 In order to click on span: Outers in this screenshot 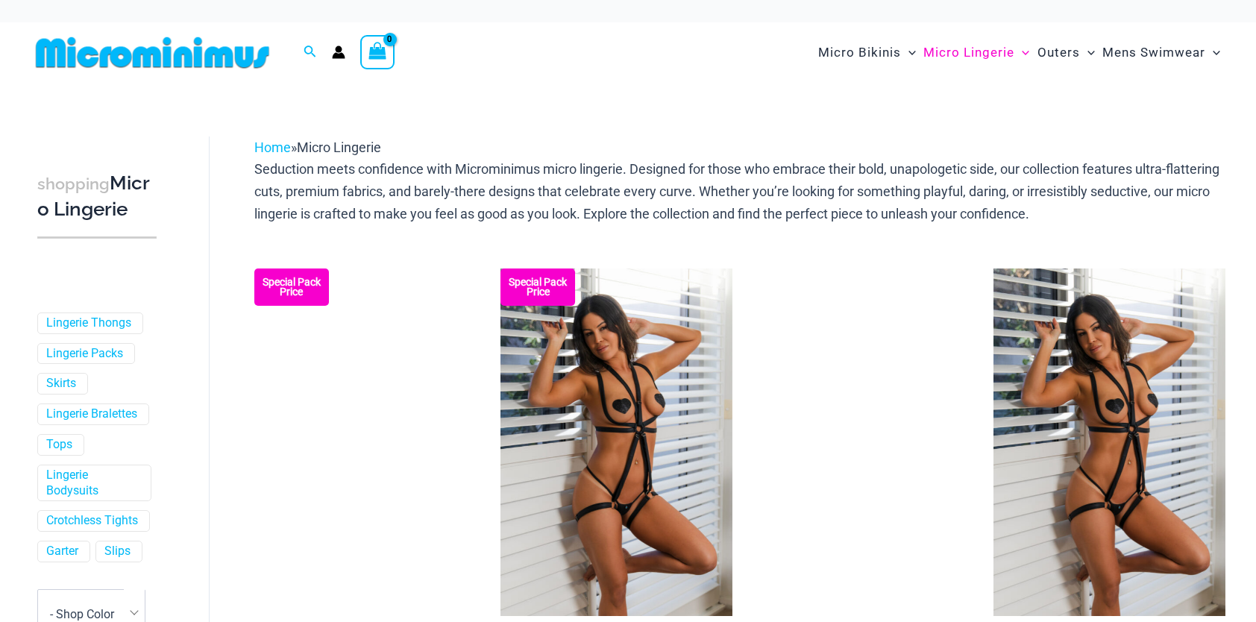, I will do `click(1058, 52)`.